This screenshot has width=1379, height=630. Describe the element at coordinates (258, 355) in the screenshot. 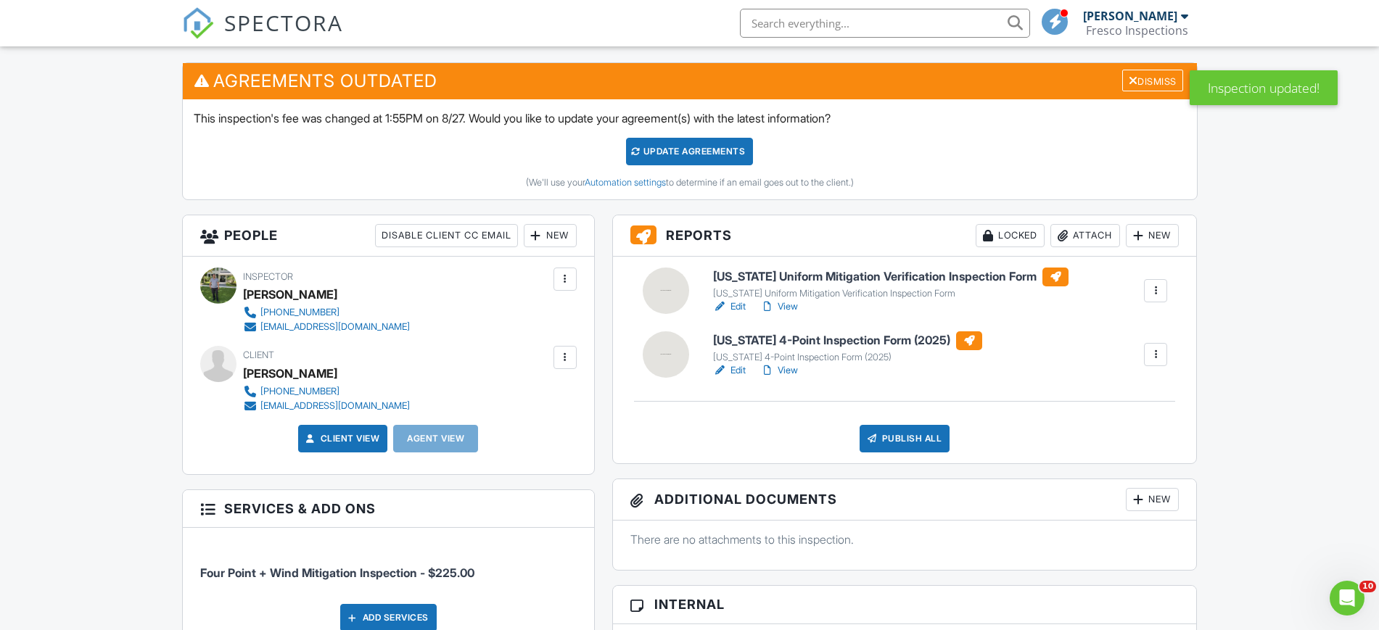

I see `span: Client` at that location.